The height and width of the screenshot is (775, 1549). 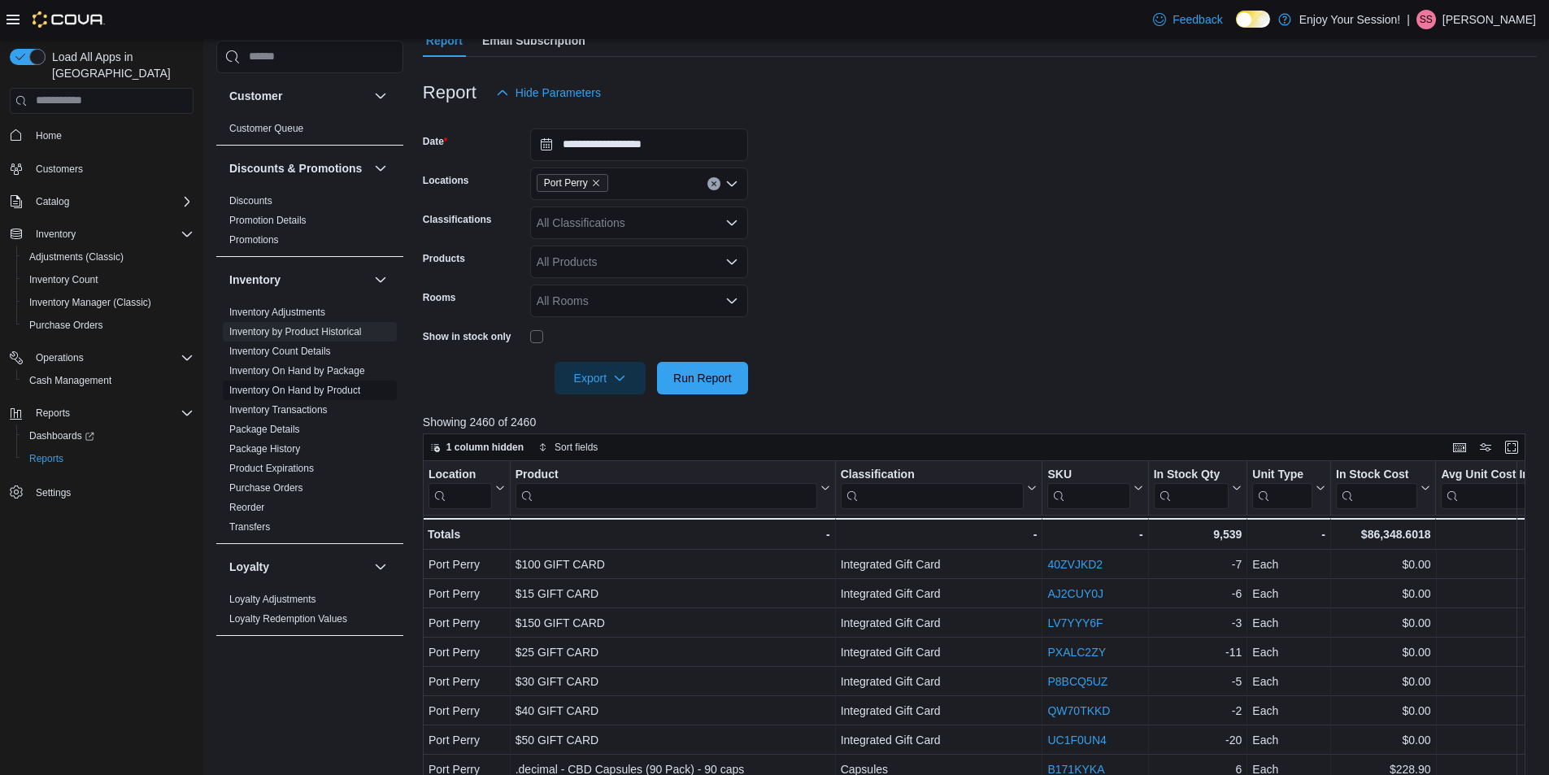 I want to click on button: In Stock Cost, so click(x=1383, y=487).